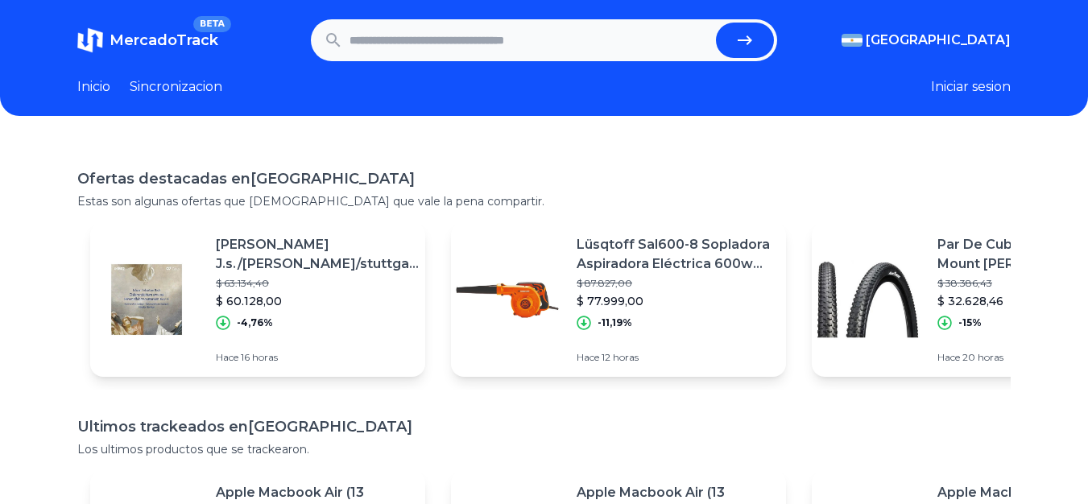 The image size is (1088, 504). I want to click on a: Sincronizacion, so click(176, 87).